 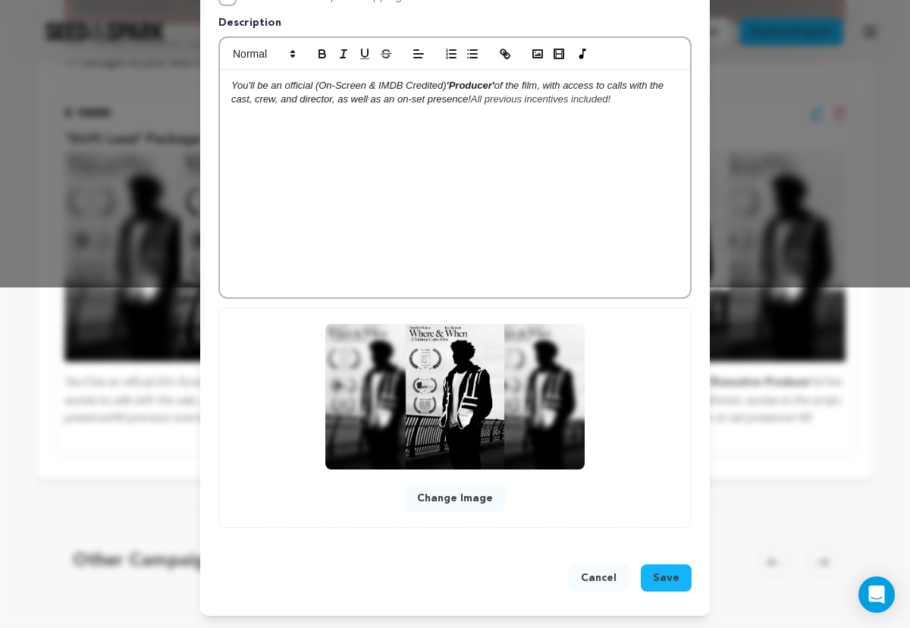 What do you see at coordinates (598, 578) in the screenshot?
I see `button: Cancel` at bounding box center [598, 578].